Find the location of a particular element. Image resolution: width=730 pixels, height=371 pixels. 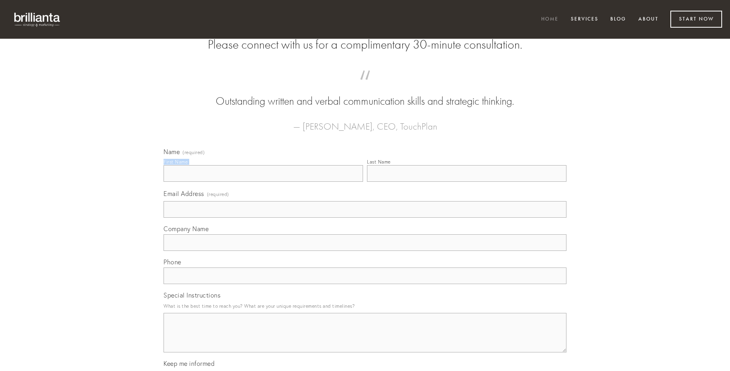

span: Special Instructions is located at coordinates (192, 295).